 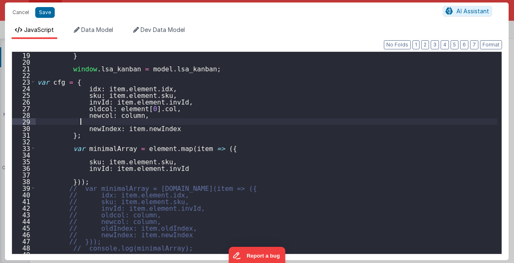 What do you see at coordinates (24, 62) in the screenshot?
I see `div: 20` at bounding box center [24, 62].